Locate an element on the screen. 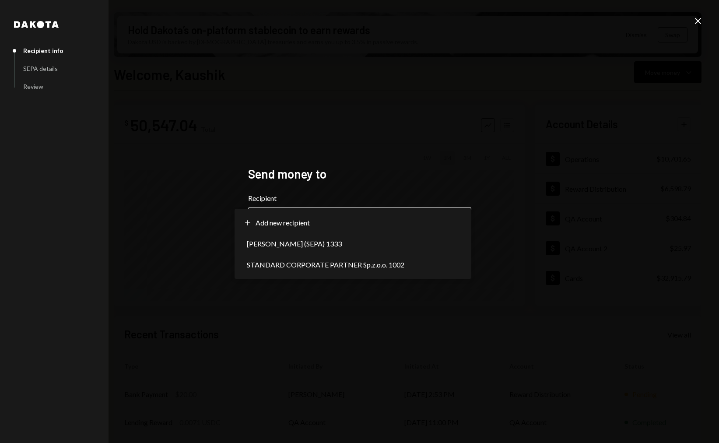 Image resolution: width=719 pixels, height=443 pixels. div: Review is located at coordinates (33, 86).